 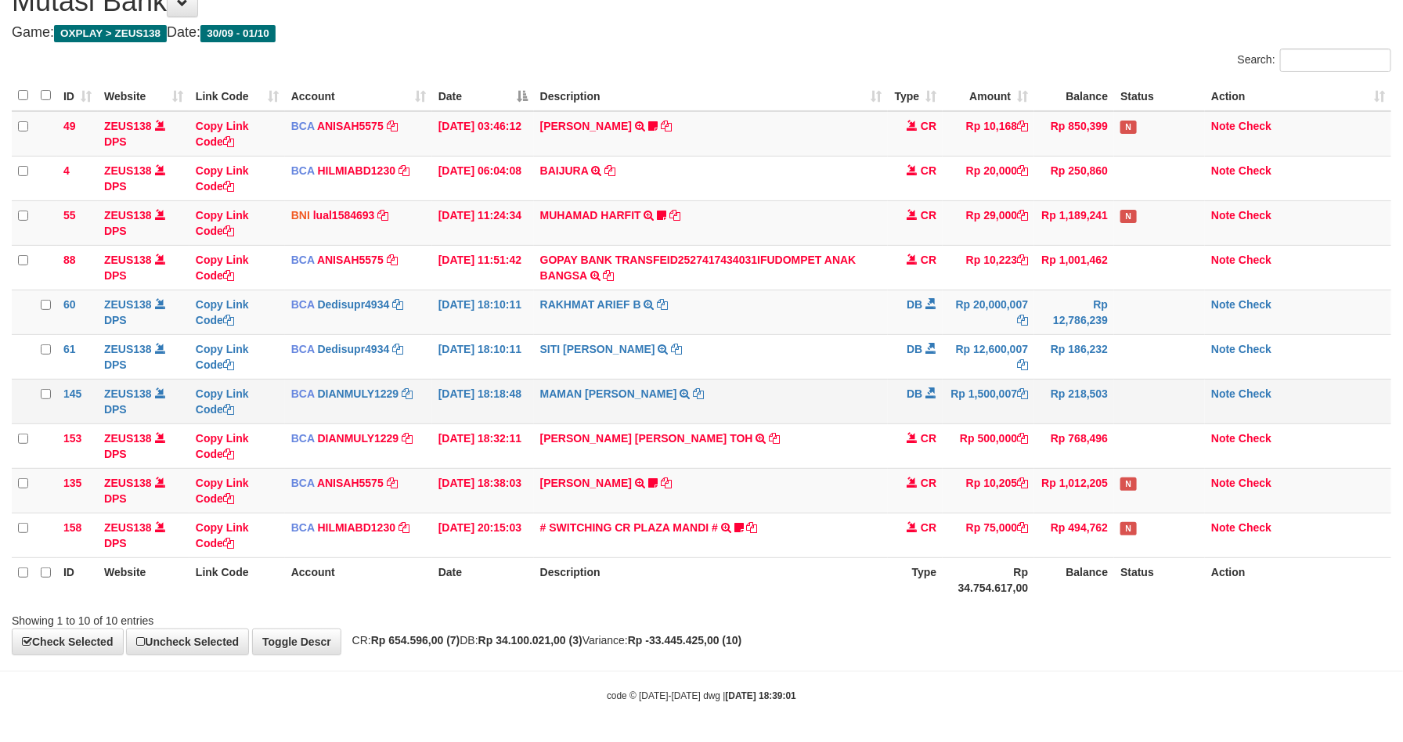 I want to click on td: Rp 186,232, so click(x=1074, y=356).